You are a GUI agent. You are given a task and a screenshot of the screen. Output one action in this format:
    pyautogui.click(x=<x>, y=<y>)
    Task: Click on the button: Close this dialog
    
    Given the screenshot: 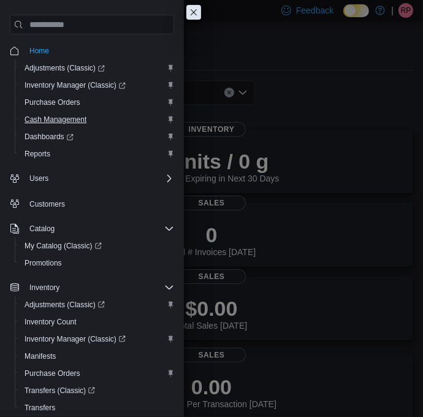 What is the action you would take?
    pyautogui.click(x=194, y=12)
    